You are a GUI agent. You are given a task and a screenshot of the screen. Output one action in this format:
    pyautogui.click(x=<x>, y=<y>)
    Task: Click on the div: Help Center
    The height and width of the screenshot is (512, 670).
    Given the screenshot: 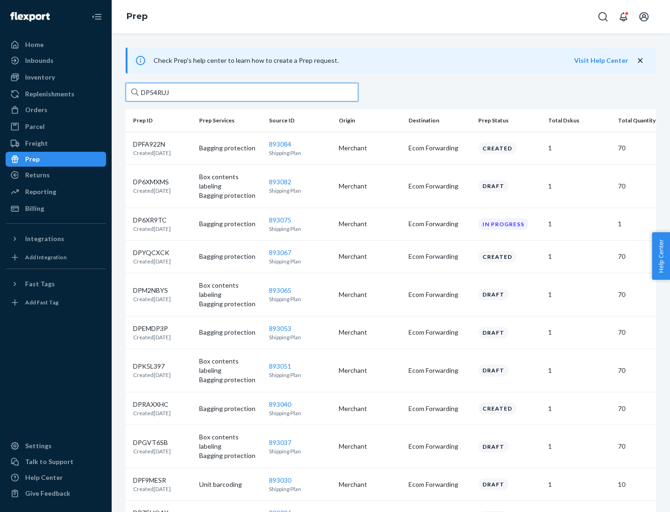 What is the action you would take?
    pyautogui.click(x=44, y=477)
    